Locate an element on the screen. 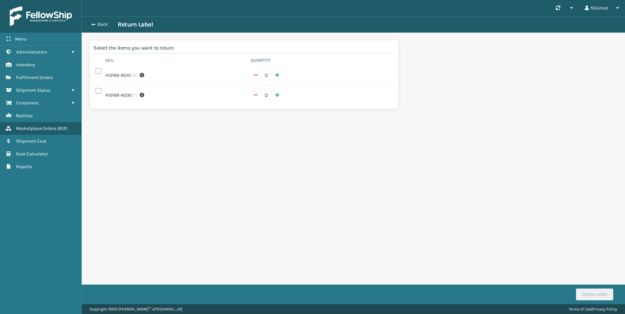  span: Batches is located at coordinates (24, 116).